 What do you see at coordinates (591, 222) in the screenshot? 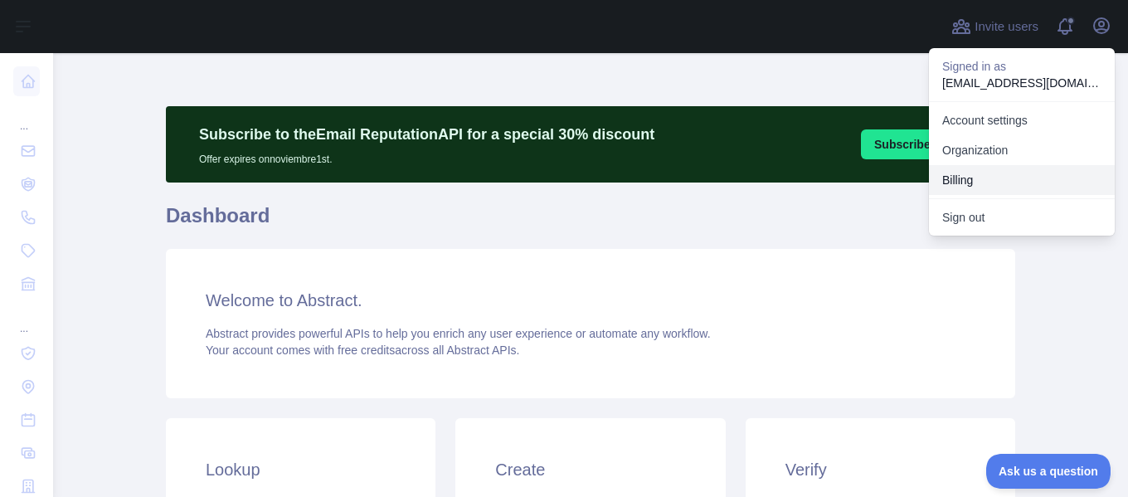
I see `h1: Dashboard` at bounding box center [591, 222].